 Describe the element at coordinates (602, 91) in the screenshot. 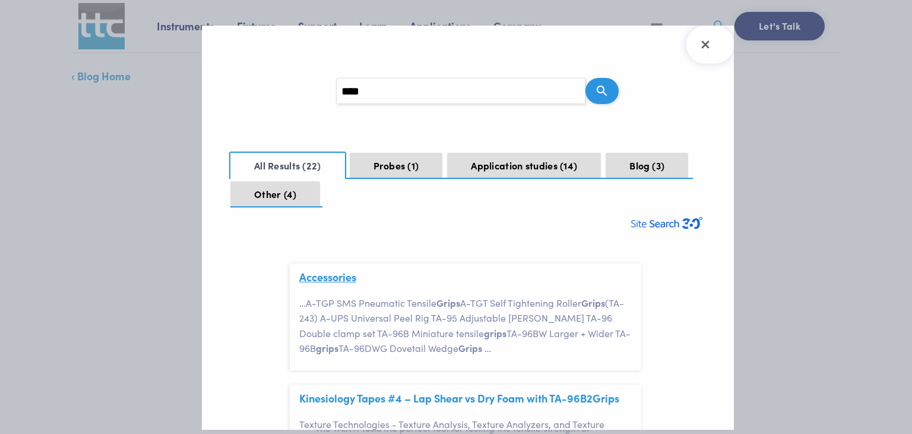

I see `button: Search` at that location.